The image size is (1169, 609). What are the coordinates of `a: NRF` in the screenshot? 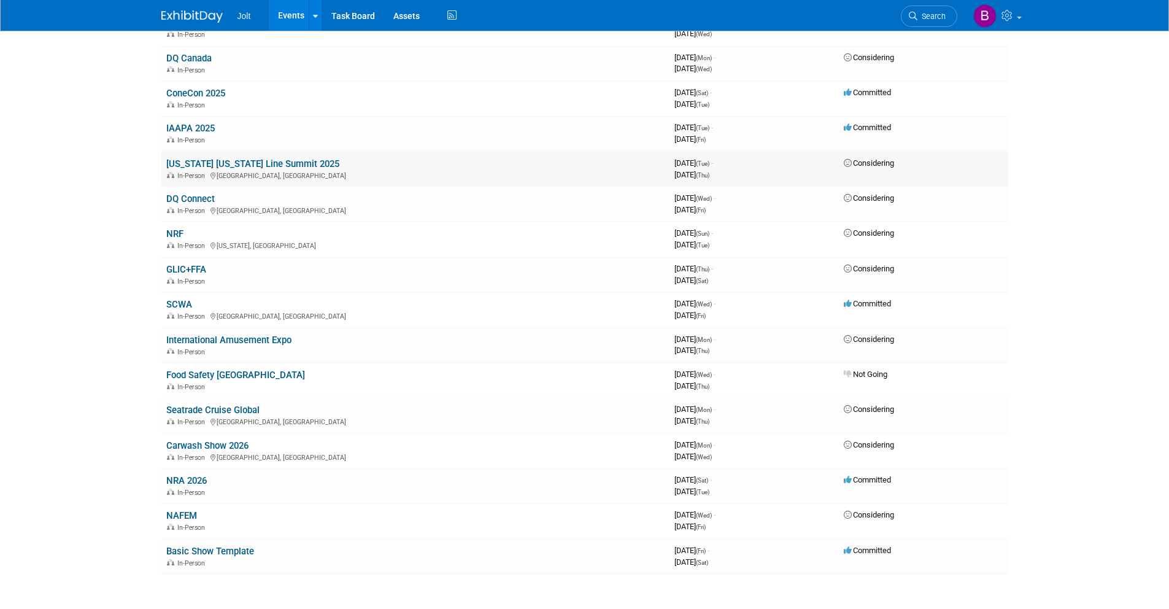 It's located at (175, 234).